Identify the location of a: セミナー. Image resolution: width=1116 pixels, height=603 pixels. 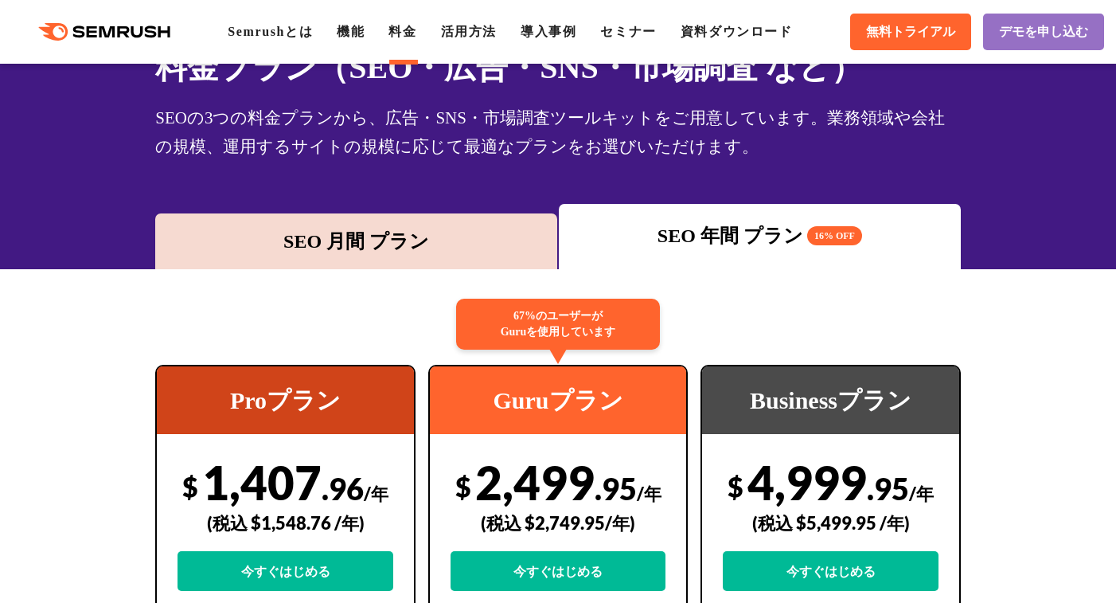
(628, 31).